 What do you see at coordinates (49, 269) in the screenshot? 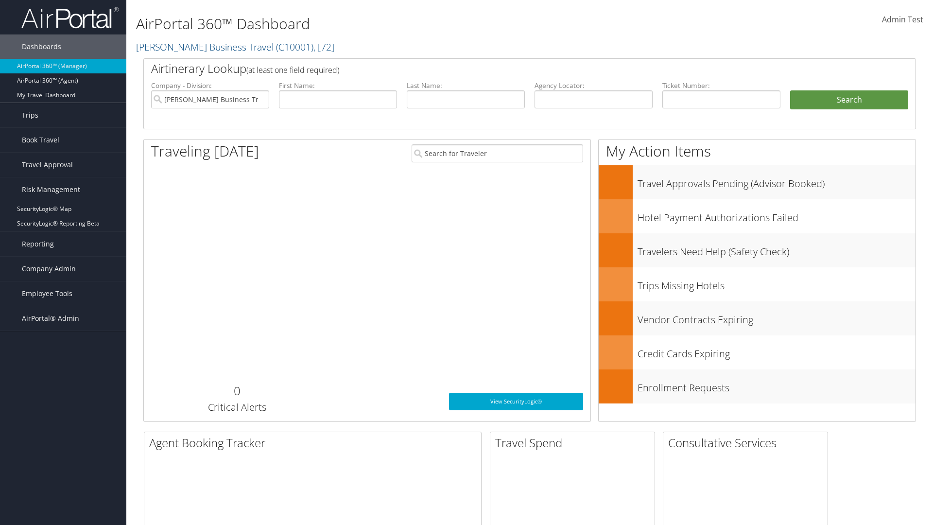
I see `span: Company Admin` at bounding box center [49, 269].